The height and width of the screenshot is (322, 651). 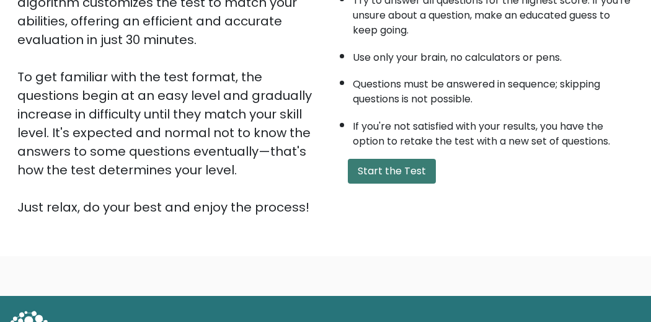 What do you see at coordinates (493, 89) in the screenshot?
I see `li: Questions must be answered in sequence; skipping questions is not possible.` at bounding box center [493, 89].